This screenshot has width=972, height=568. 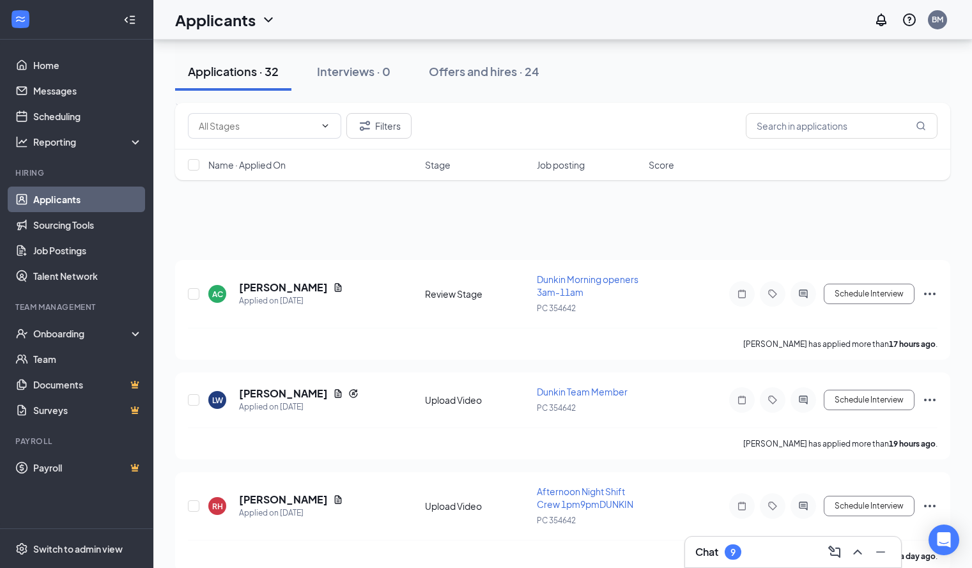 I want to click on svg: Notifications, so click(x=881, y=20).